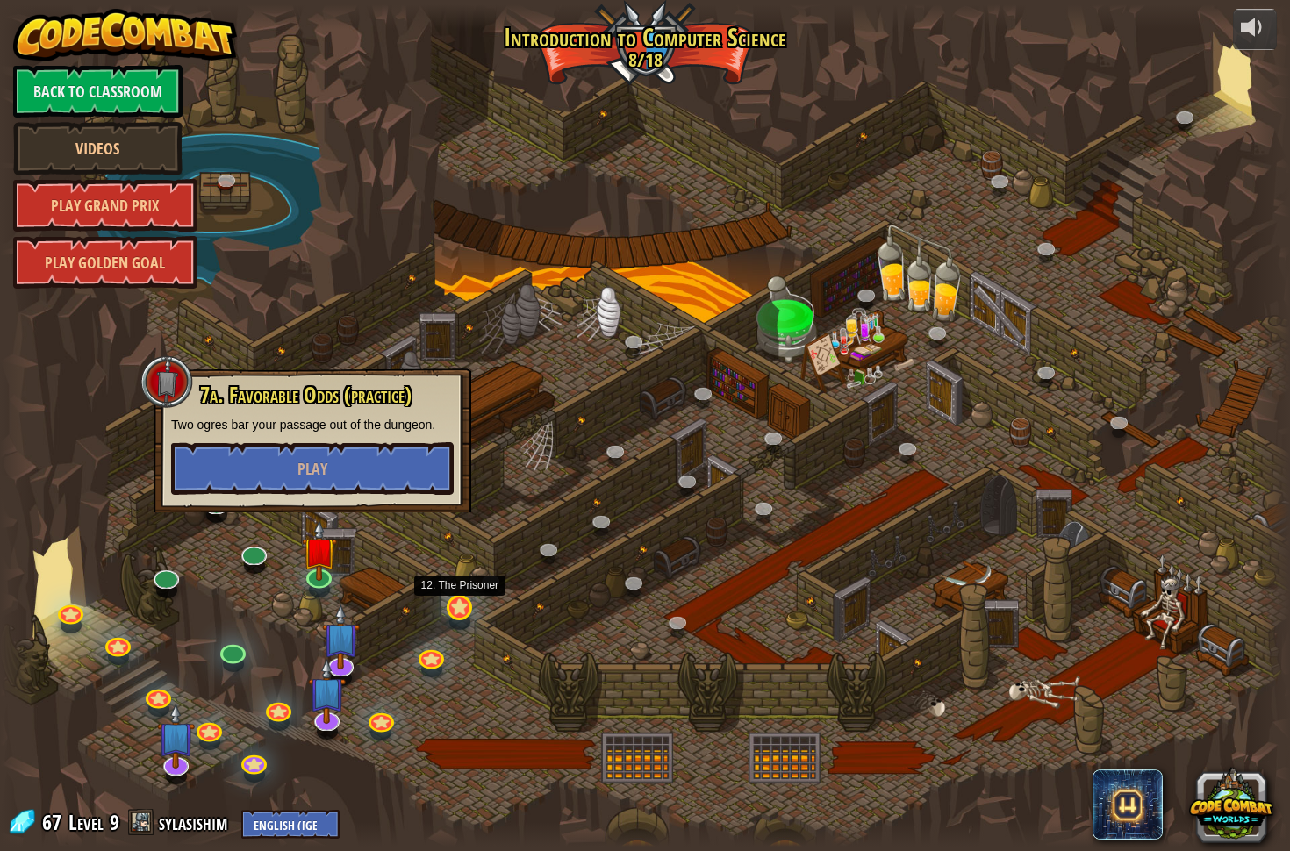  I want to click on a: Videos, so click(97, 148).